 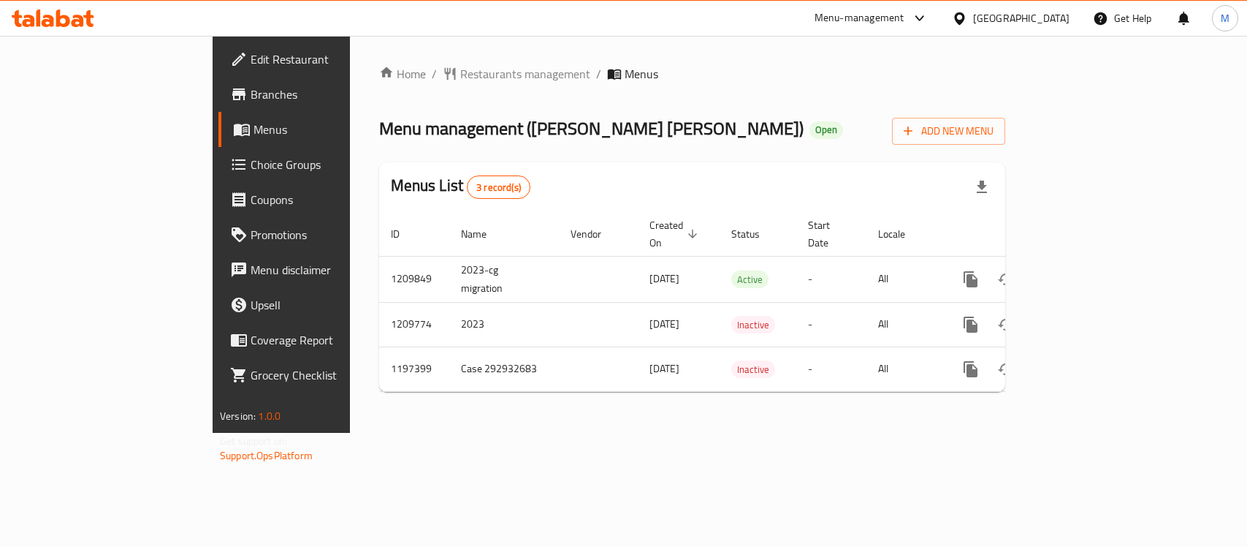 I want to click on span: ID, so click(x=405, y=234).